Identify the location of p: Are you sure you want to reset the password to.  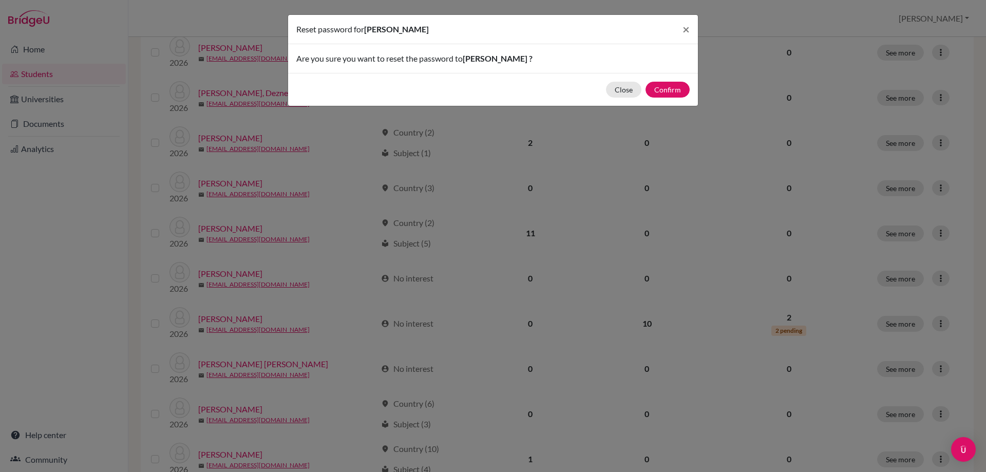
(493, 59).